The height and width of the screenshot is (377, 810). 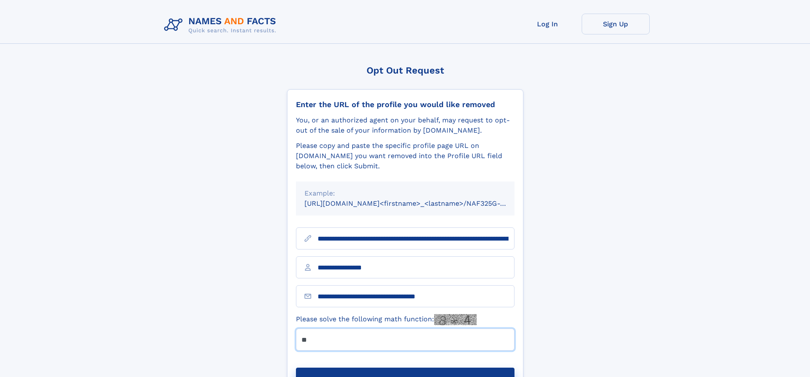 I want to click on a: Sign Up, so click(x=615, y=24).